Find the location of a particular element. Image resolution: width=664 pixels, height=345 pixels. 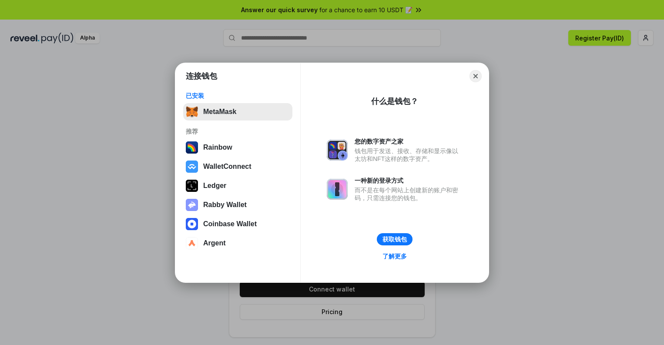

div: 而不是在每个网站上创建新的账户和密码，只需连接您的钱包。 is located at coordinates (409, 194).